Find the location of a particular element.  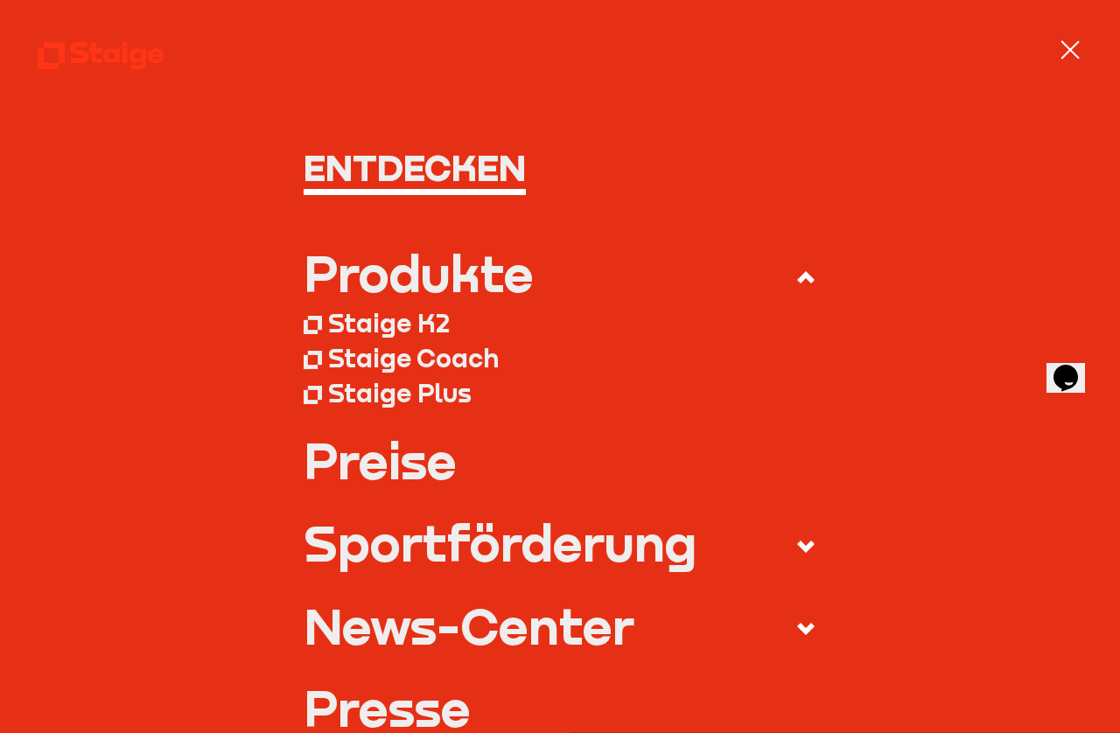

a: Presse is located at coordinates (560, 708).